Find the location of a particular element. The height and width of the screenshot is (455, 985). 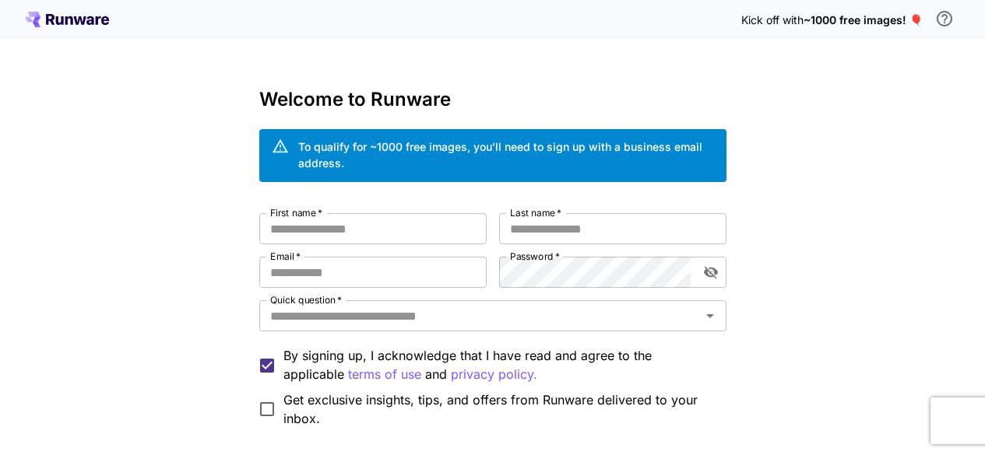

span: Kick off with is located at coordinates (772, 19).